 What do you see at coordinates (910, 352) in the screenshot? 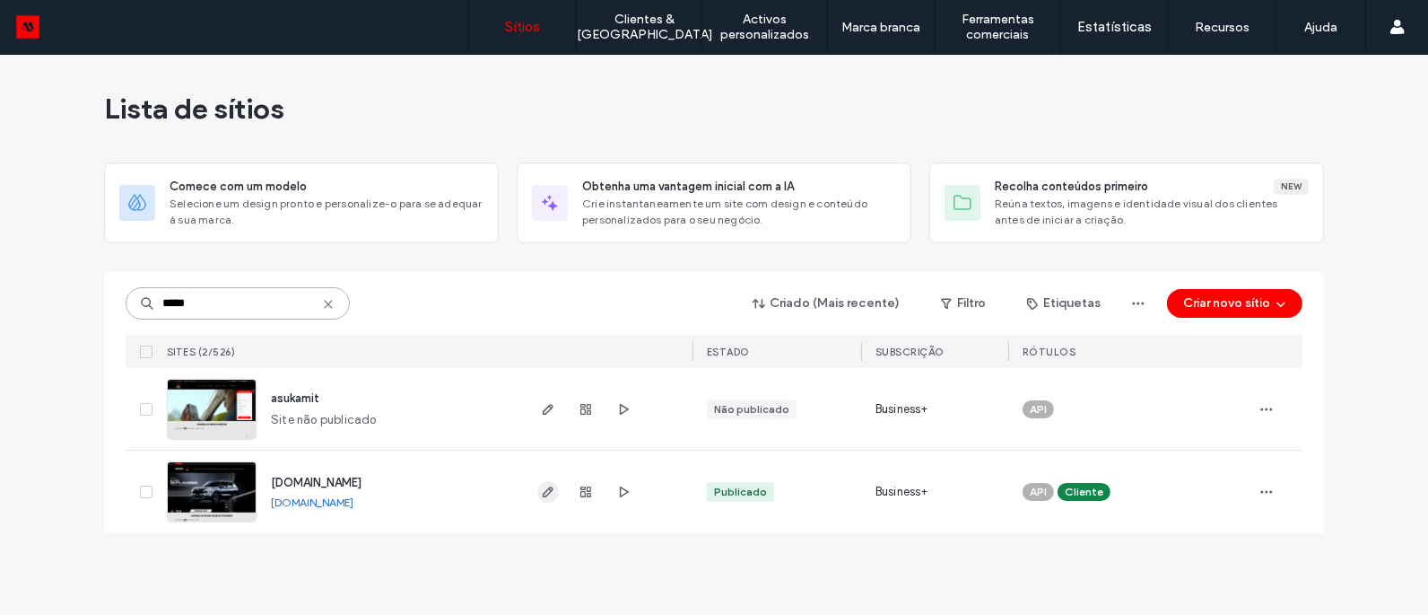
I see `span: SUBSCRIÇÃO` at bounding box center [910, 352].